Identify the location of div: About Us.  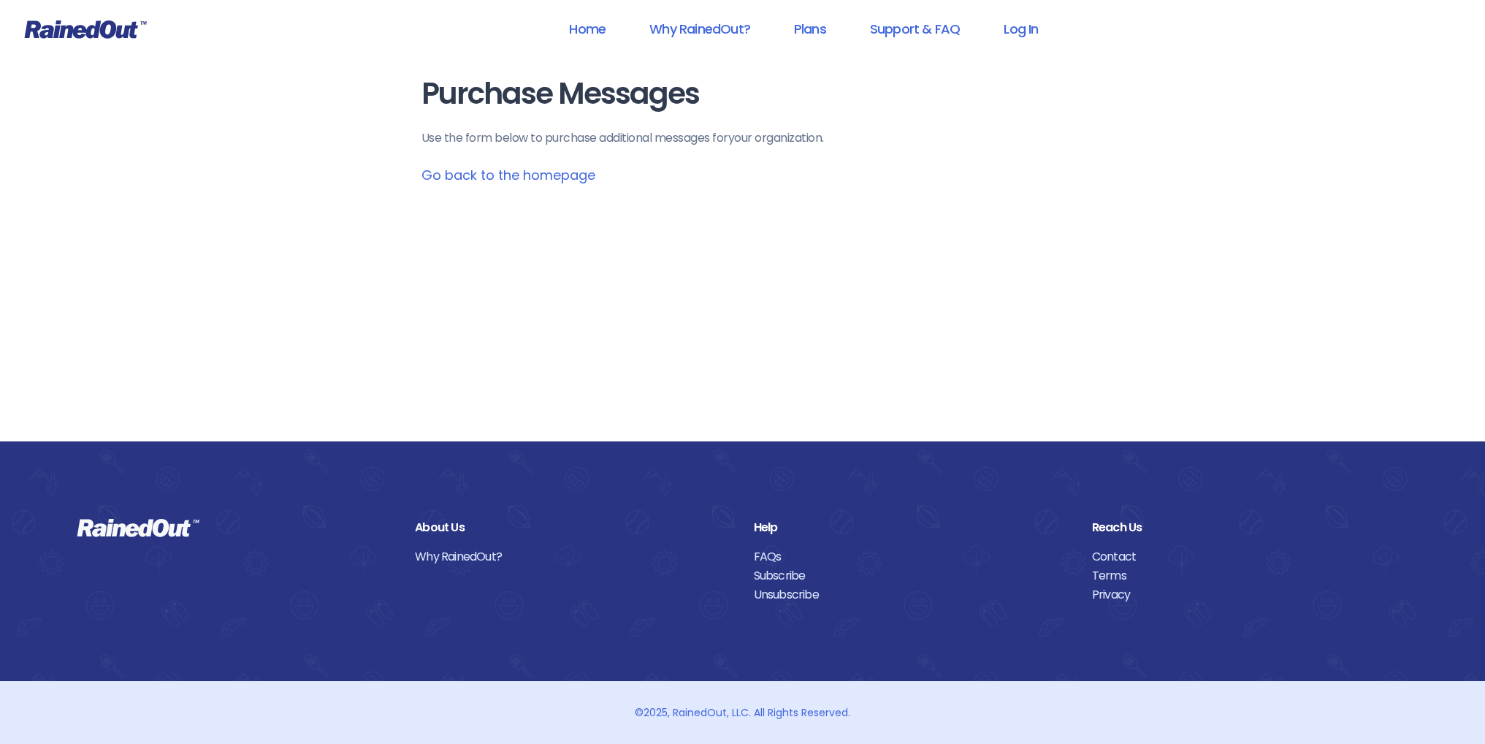
(573, 527).